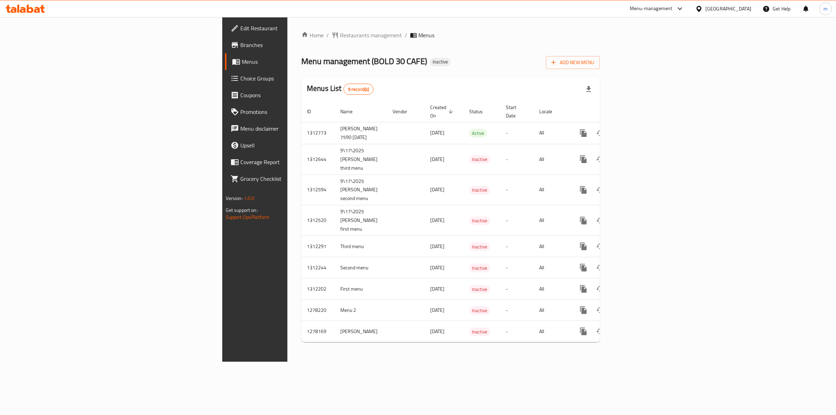 This screenshot has width=836, height=415. I want to click on span: Status, so click(480, 111).